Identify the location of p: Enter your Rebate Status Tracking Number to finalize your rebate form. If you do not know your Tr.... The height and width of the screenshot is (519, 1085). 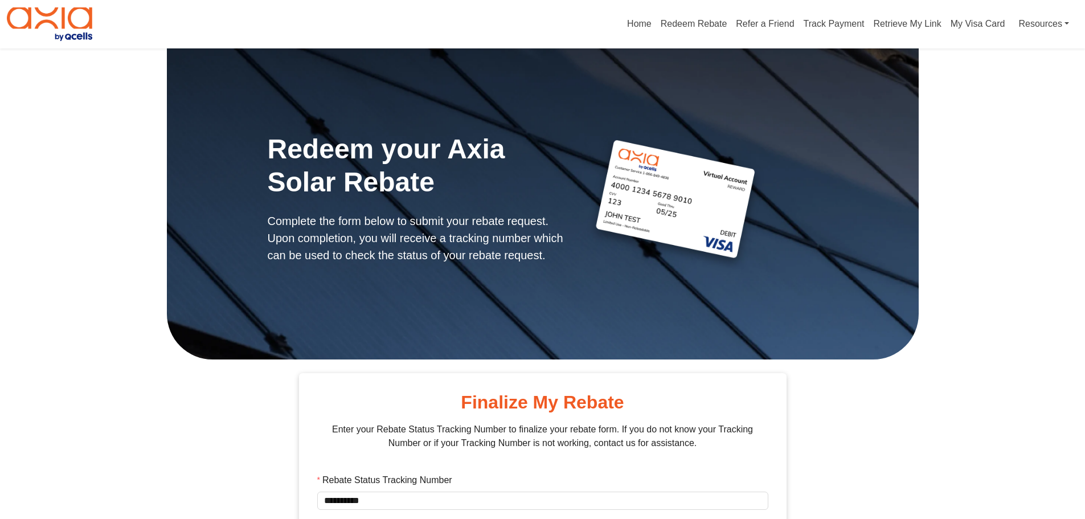
(543, 436).